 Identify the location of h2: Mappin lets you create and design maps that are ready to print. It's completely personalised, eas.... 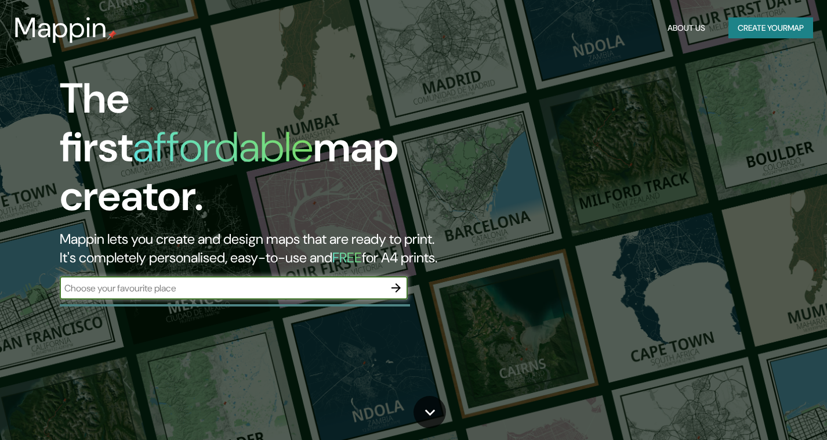
(266, 248).